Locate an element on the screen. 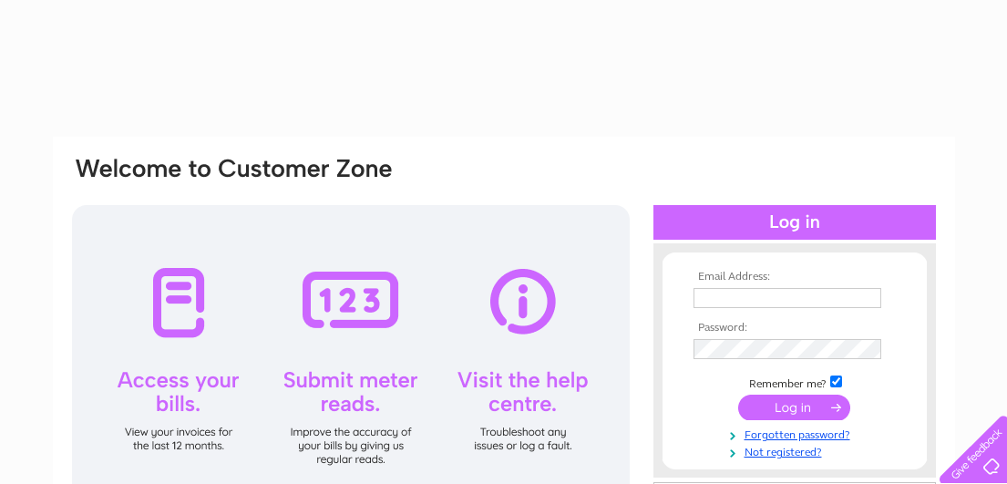 This screenshot has width=1007, height=484. input: Submit is located at coordinates (794, 407).